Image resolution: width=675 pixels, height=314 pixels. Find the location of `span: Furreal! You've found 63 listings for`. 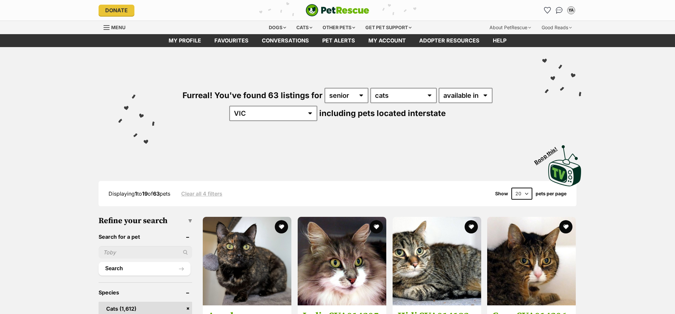

span: Furreal! You've found 63 listings for is located at coordinates (253, 95).